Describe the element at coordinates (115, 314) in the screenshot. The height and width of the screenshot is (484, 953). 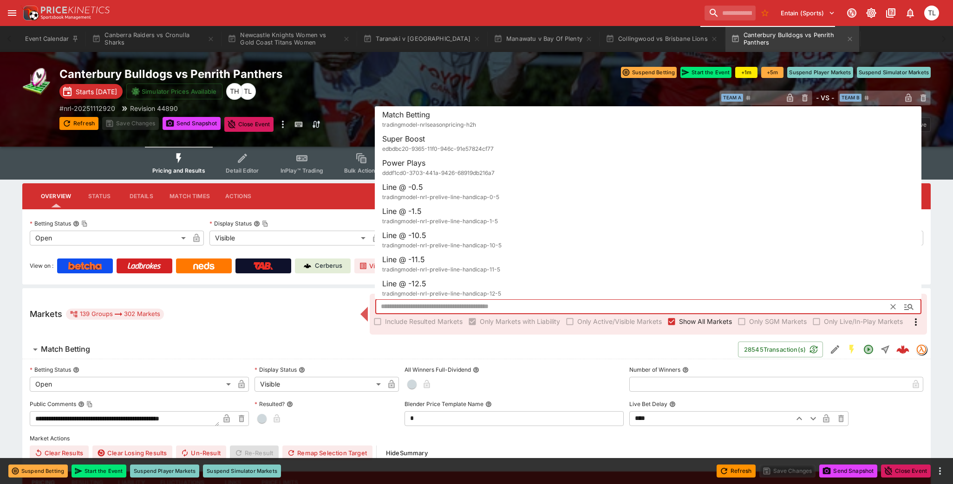
I see `div: 139 Groups 302 Markets` at that location.